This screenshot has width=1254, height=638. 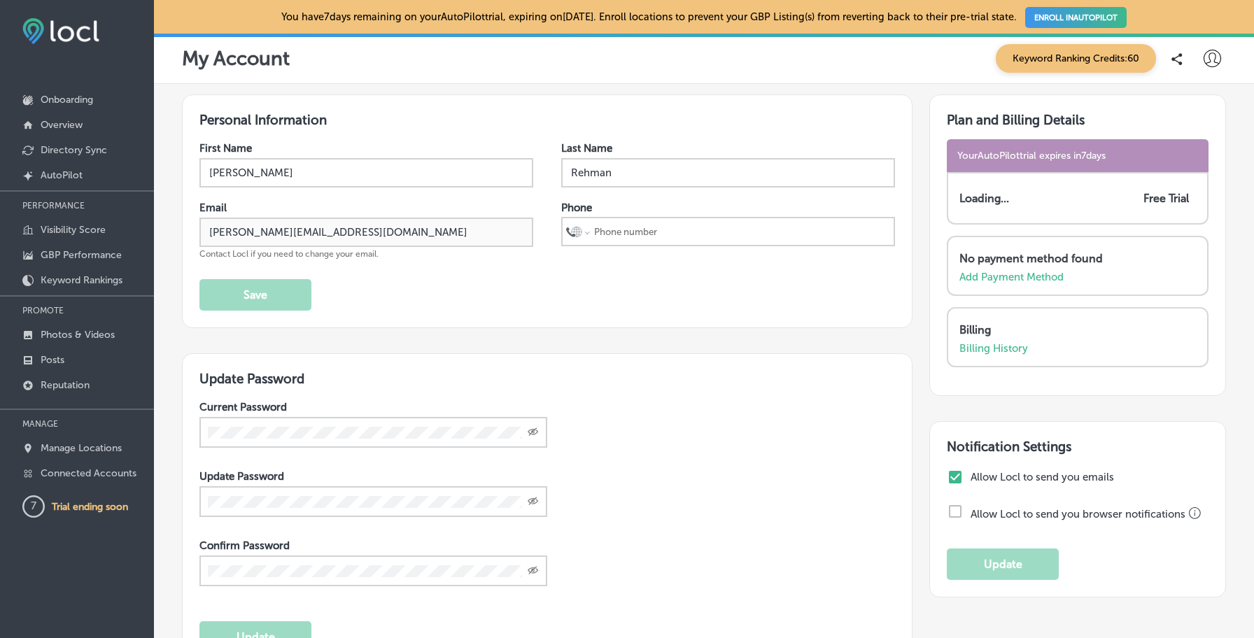 What do you see at coordinates (73, 150) in the screenshot?
I see `p: Directory Sync` at bounding box center [73, 150].